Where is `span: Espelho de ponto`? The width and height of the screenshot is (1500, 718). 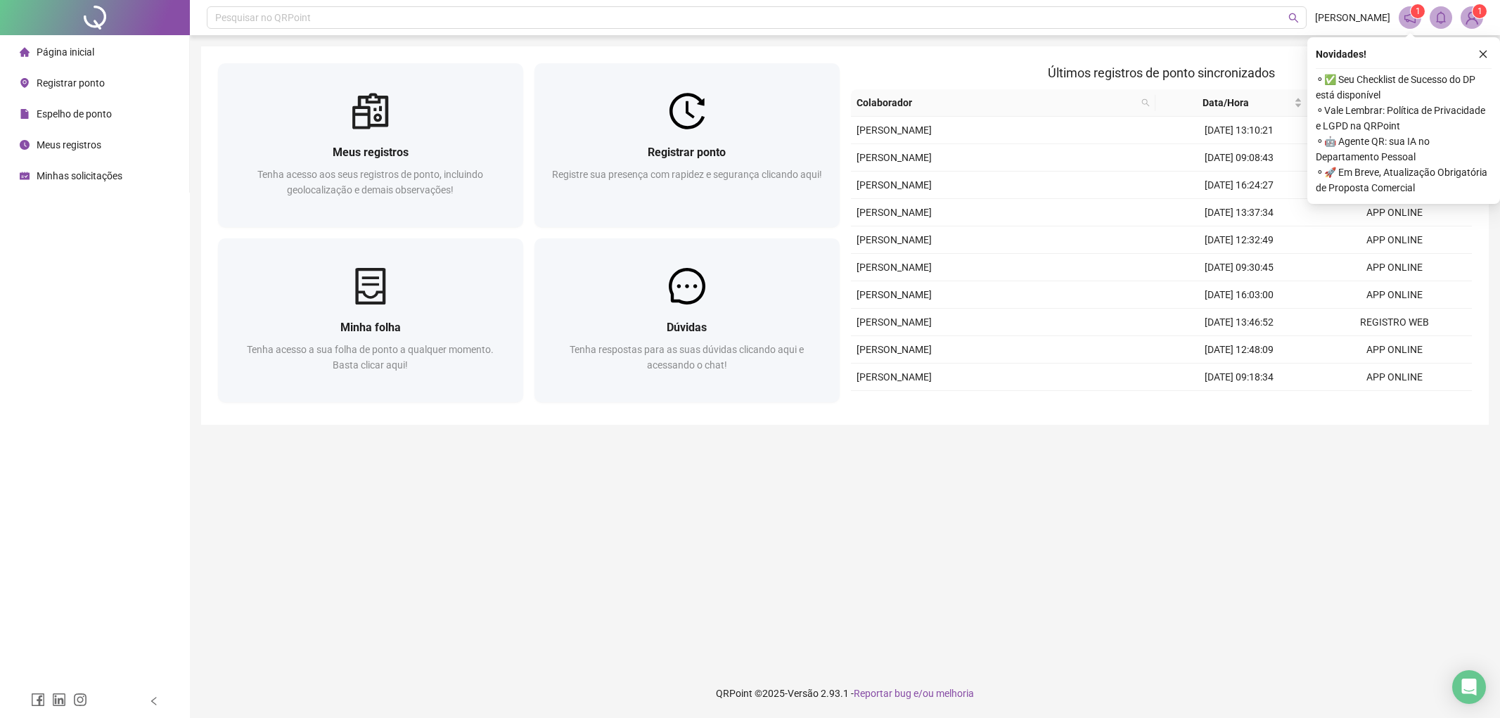
span: Espelho de ponto is located at coordinates (74, 114).